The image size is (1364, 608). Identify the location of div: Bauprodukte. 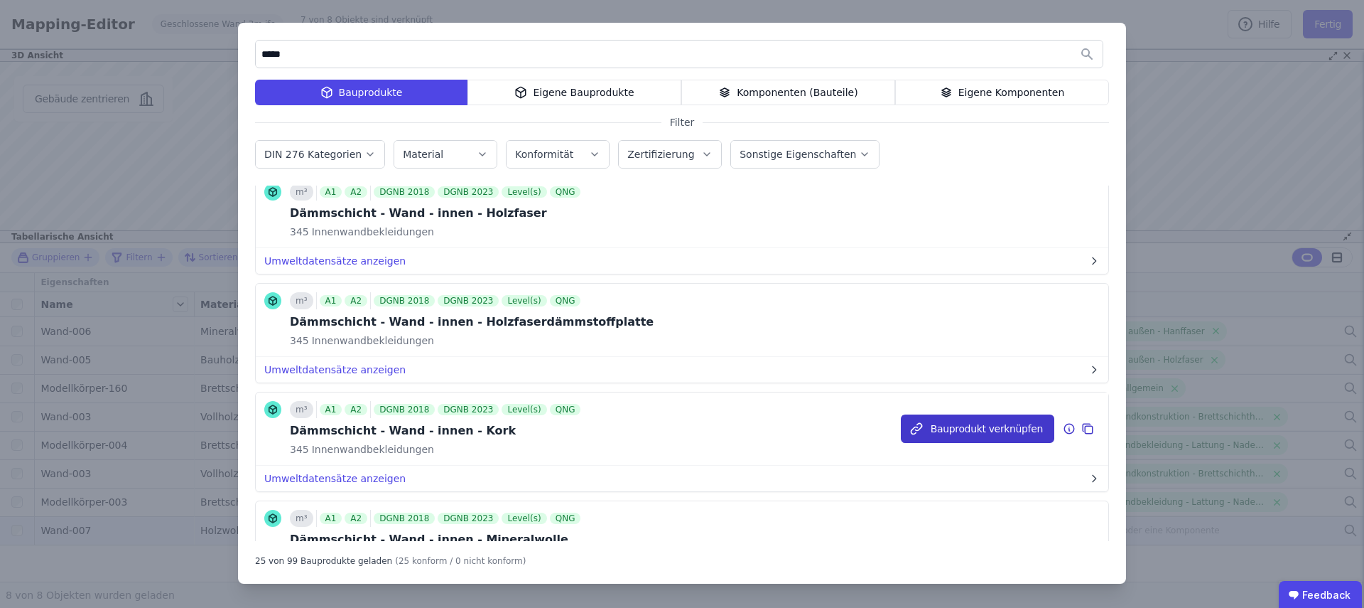
(361, 92).